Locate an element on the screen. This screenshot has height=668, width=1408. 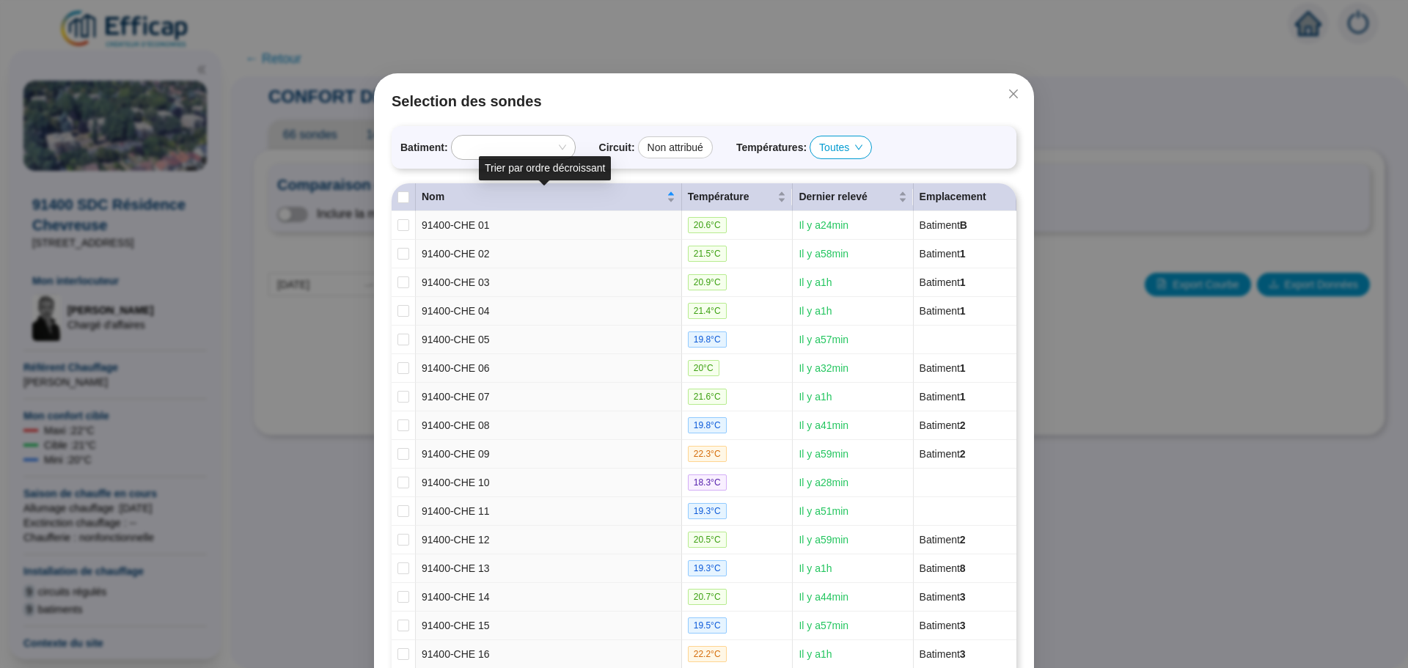
span: 21.5 °C is located at coordinates (707, 254).